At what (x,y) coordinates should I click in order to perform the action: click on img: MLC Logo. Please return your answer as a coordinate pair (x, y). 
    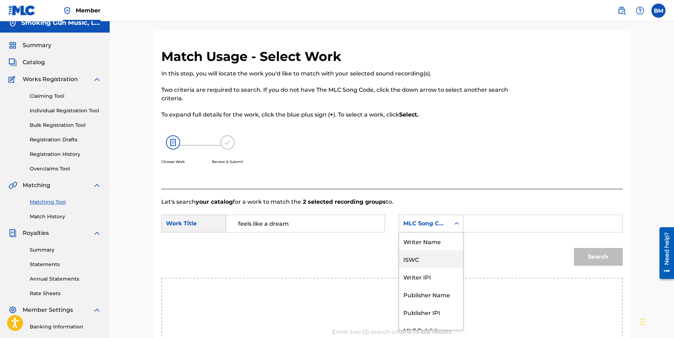
    Looking at the image, I should click on (22, 10).